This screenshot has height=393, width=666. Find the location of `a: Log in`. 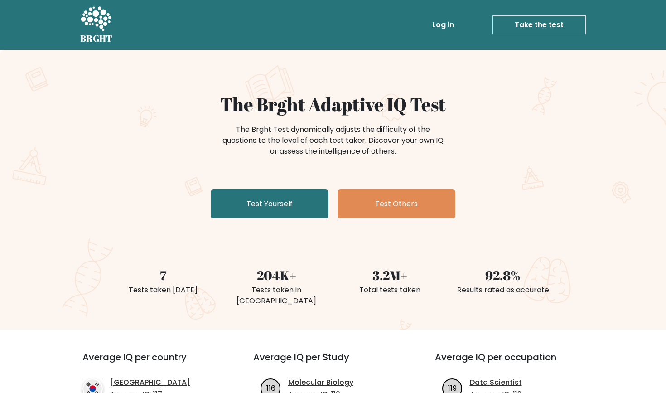

a: Log in is located at coordinates (443, 25).